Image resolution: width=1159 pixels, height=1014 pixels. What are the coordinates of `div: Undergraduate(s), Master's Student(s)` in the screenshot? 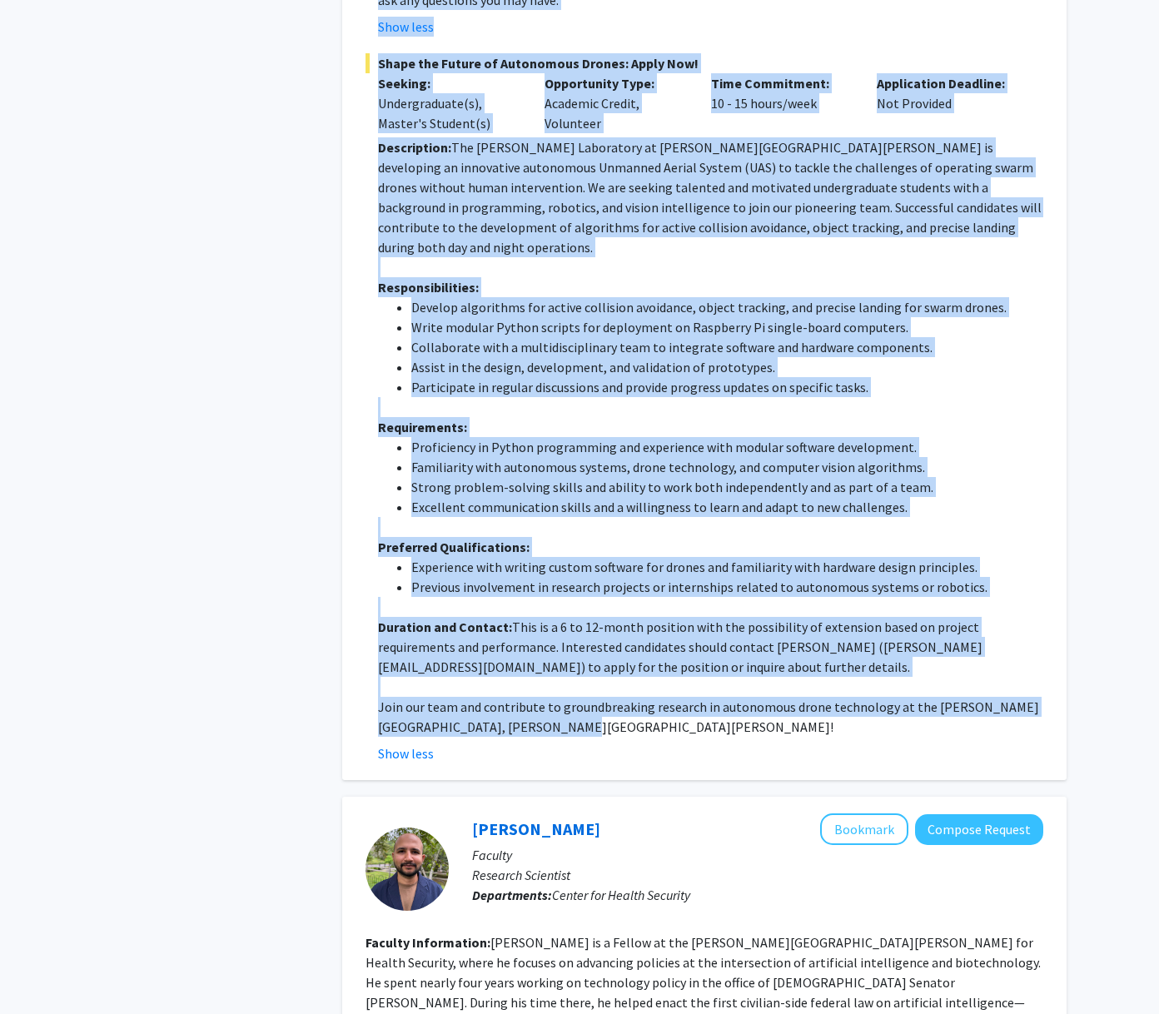 It's located at (449, 113).